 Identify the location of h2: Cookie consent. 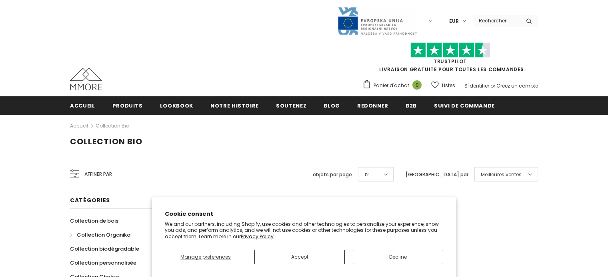
(304, 214).